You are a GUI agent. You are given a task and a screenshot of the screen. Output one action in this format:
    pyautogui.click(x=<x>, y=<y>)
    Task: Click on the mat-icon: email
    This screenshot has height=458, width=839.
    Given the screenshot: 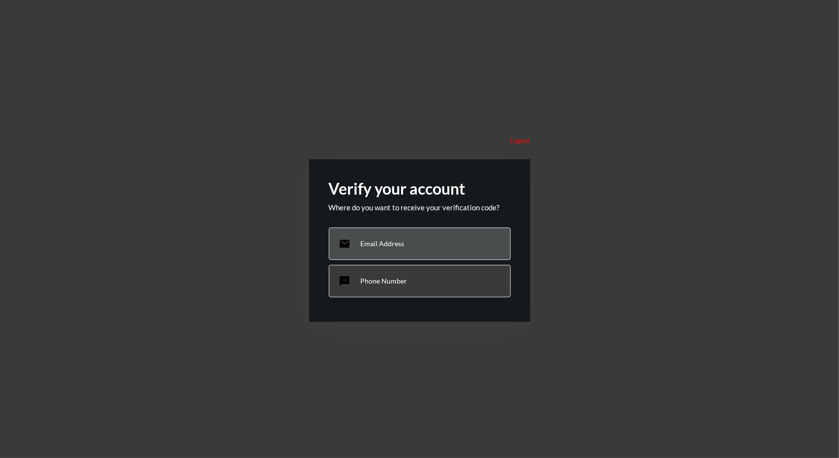 What is the action you would take?
    pyautogui.click(x=345, y=244)
    